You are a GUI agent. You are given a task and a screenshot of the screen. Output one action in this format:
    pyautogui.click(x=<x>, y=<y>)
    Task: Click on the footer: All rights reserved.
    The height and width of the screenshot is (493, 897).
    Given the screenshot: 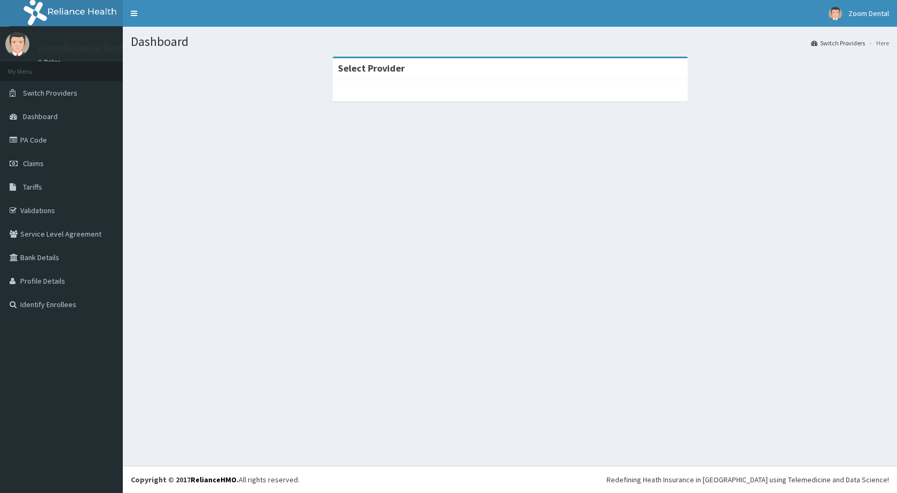 What is the action you would take?
    pyautogui.click(x=510, y=479)
    